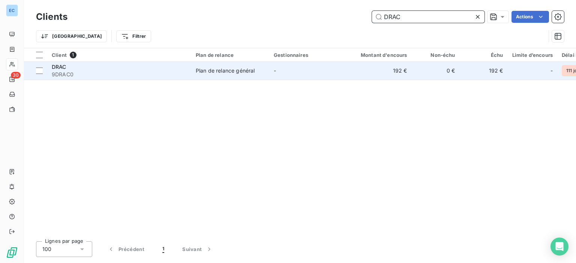 The height and width of the screenshot is (263, 576). I want to click on div: EC, so click(12, 10).